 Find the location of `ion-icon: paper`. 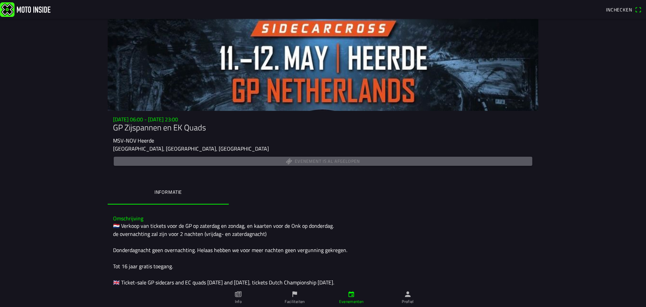

ion-icon: paper is located at coordinates (238, 294).